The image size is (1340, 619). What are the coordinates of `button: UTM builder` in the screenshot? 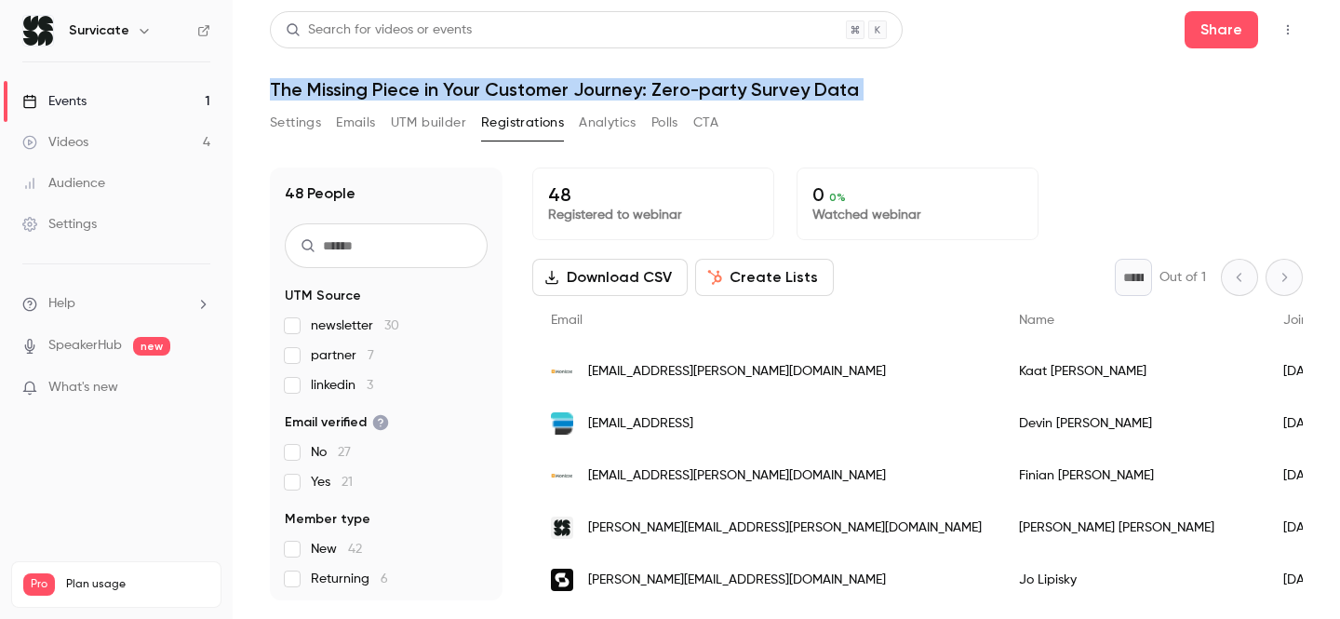 It's located at (428, 123).